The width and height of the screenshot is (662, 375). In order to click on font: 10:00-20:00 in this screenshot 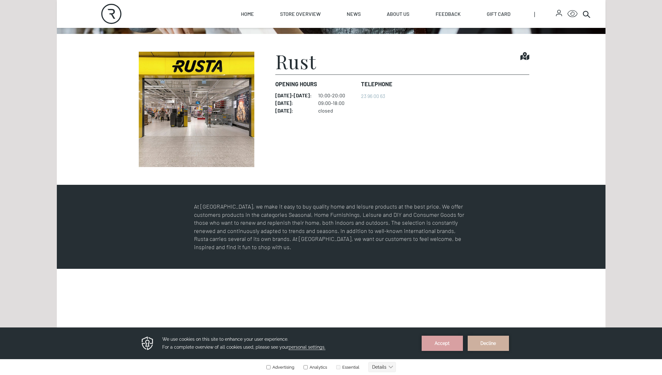, I will do `click(331, 95)`.